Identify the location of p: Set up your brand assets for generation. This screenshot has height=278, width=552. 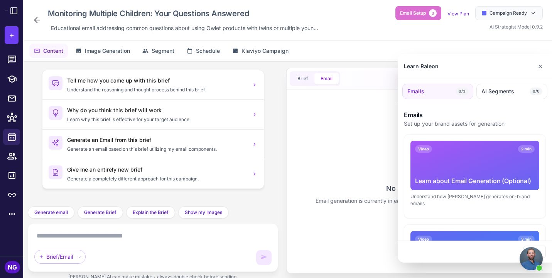
(475, 124).